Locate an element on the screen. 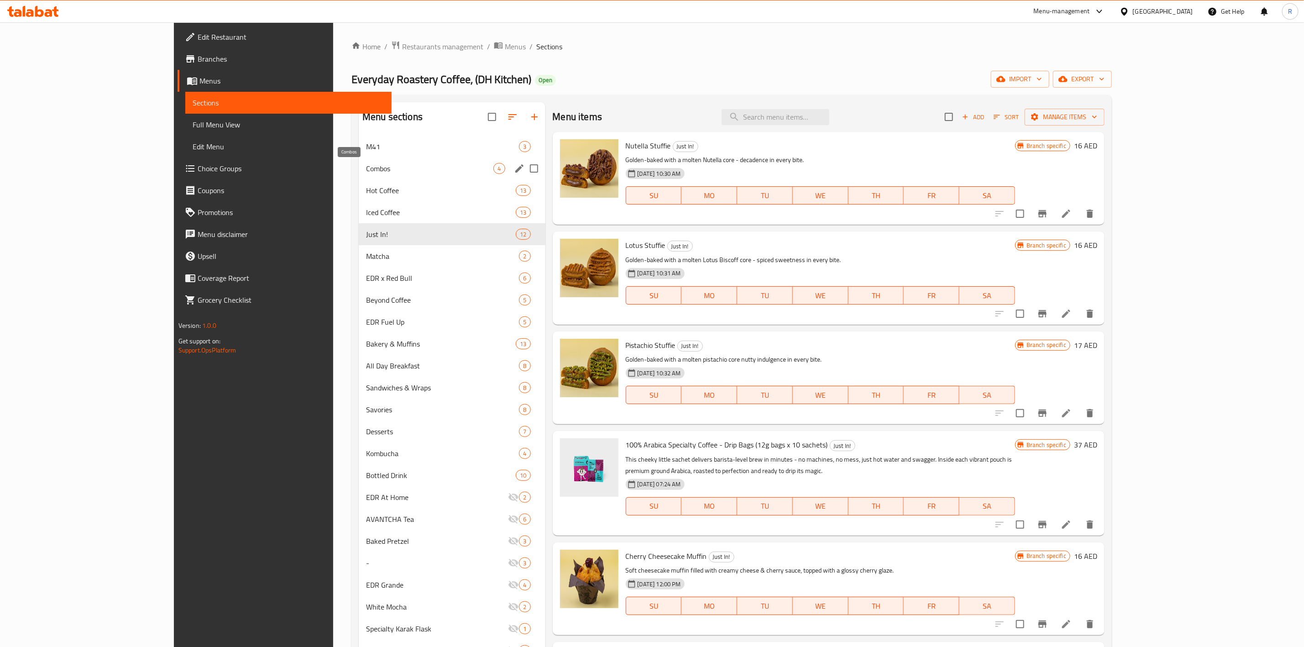 The height and width of the screenshot is (647, 1304). img: Lotus Stuffie is located at coordinates (589, 268).